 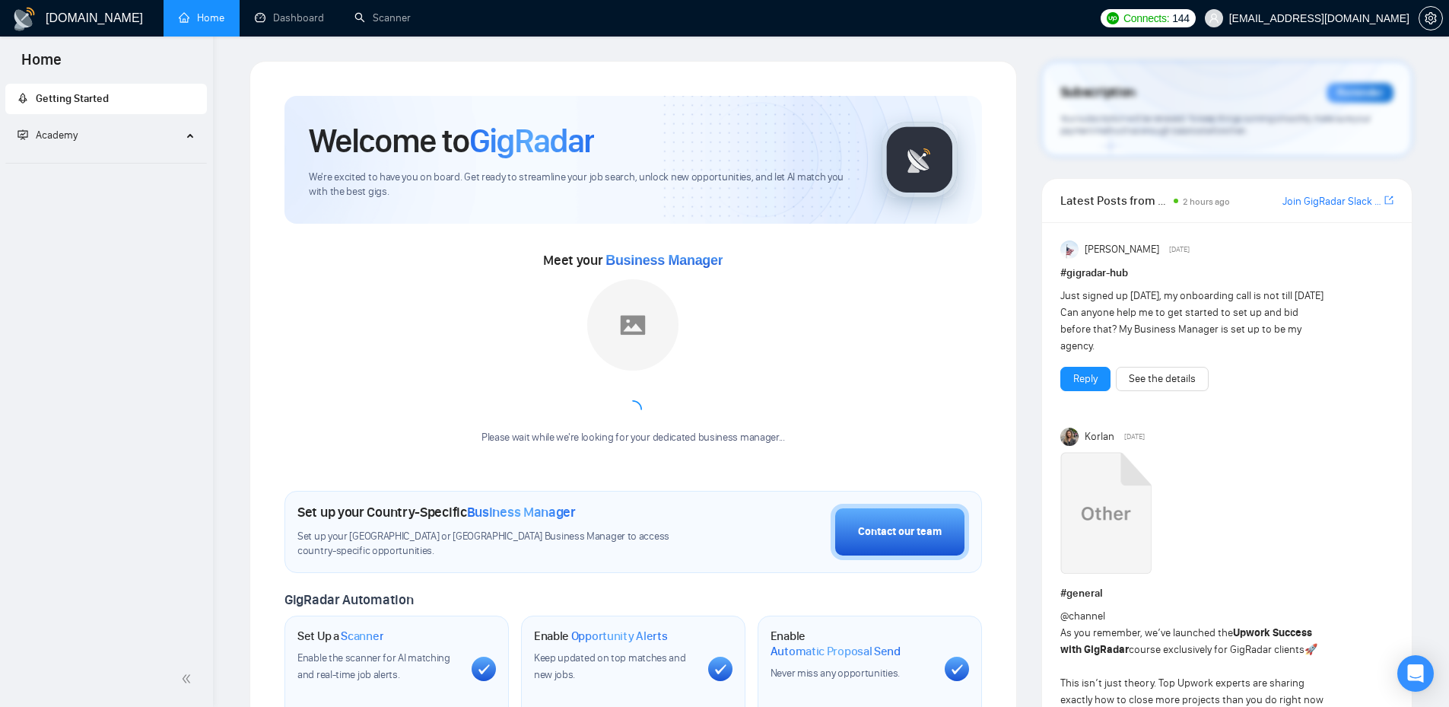 What do you see at coordinates (1215, 125) in the screenshot?
I see `span: Your subscription will be renewed. To keep things running smoothly, make sure your payment method...` at bounding box center [1215, 125].